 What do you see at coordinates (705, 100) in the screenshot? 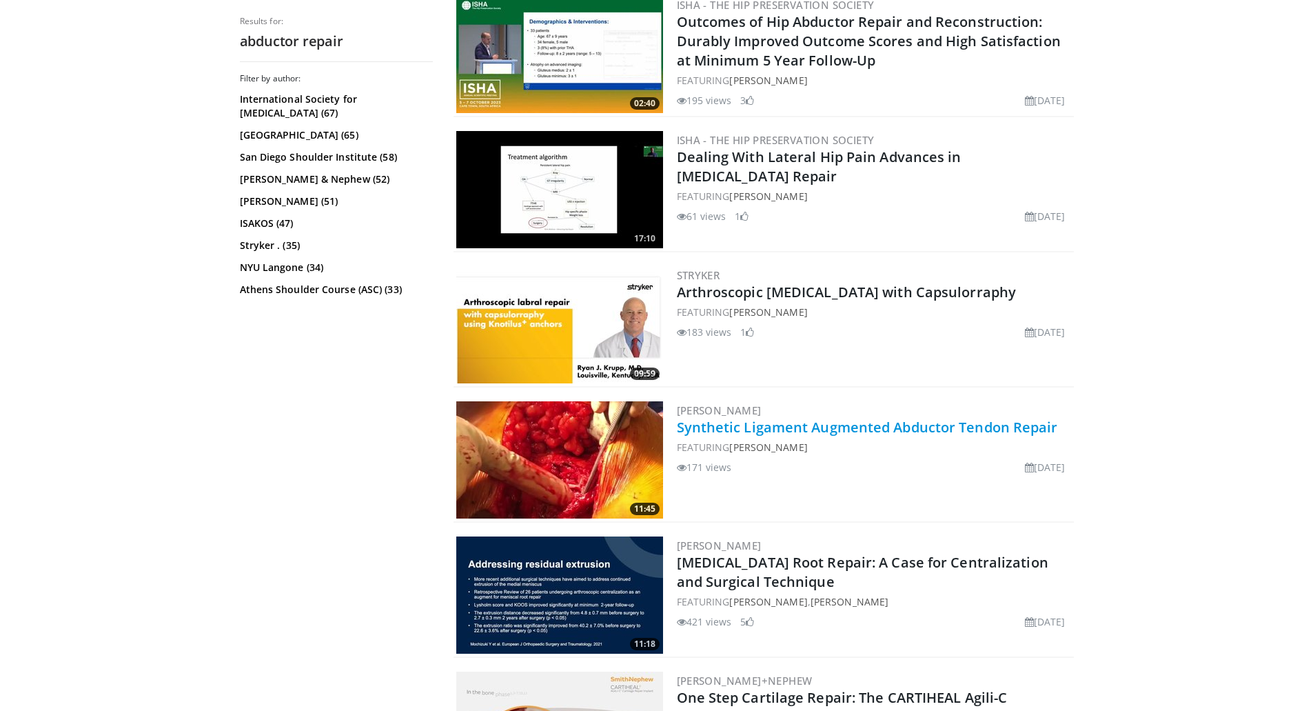
I see `li: 195 views` at bounding box center [705, 100].